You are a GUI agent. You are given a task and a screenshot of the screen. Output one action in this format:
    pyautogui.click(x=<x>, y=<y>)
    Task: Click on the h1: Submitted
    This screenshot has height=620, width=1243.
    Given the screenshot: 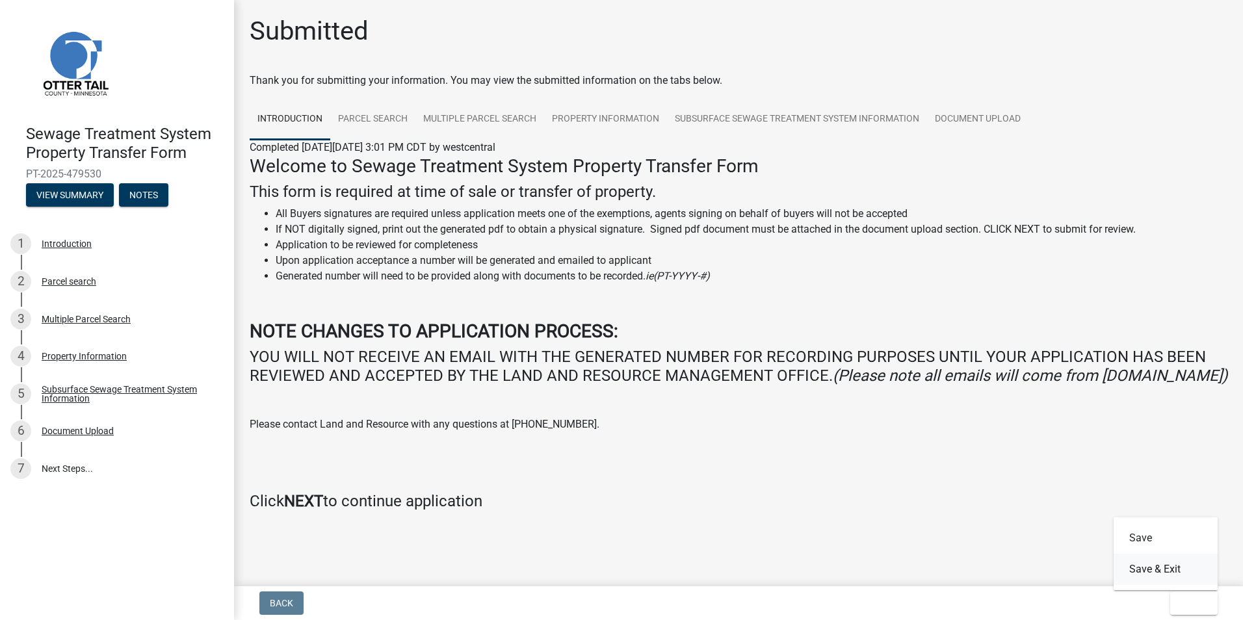 What is the action you would take?
    pyautogui.click(x=309, y=31)
    